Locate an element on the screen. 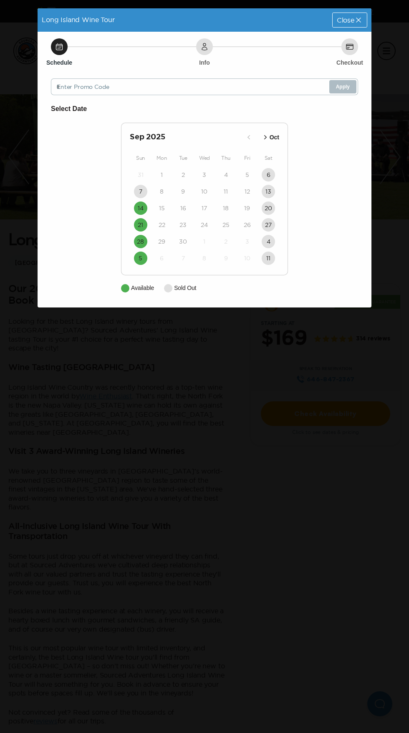  button: 29 is located at coordinates (162, 241).